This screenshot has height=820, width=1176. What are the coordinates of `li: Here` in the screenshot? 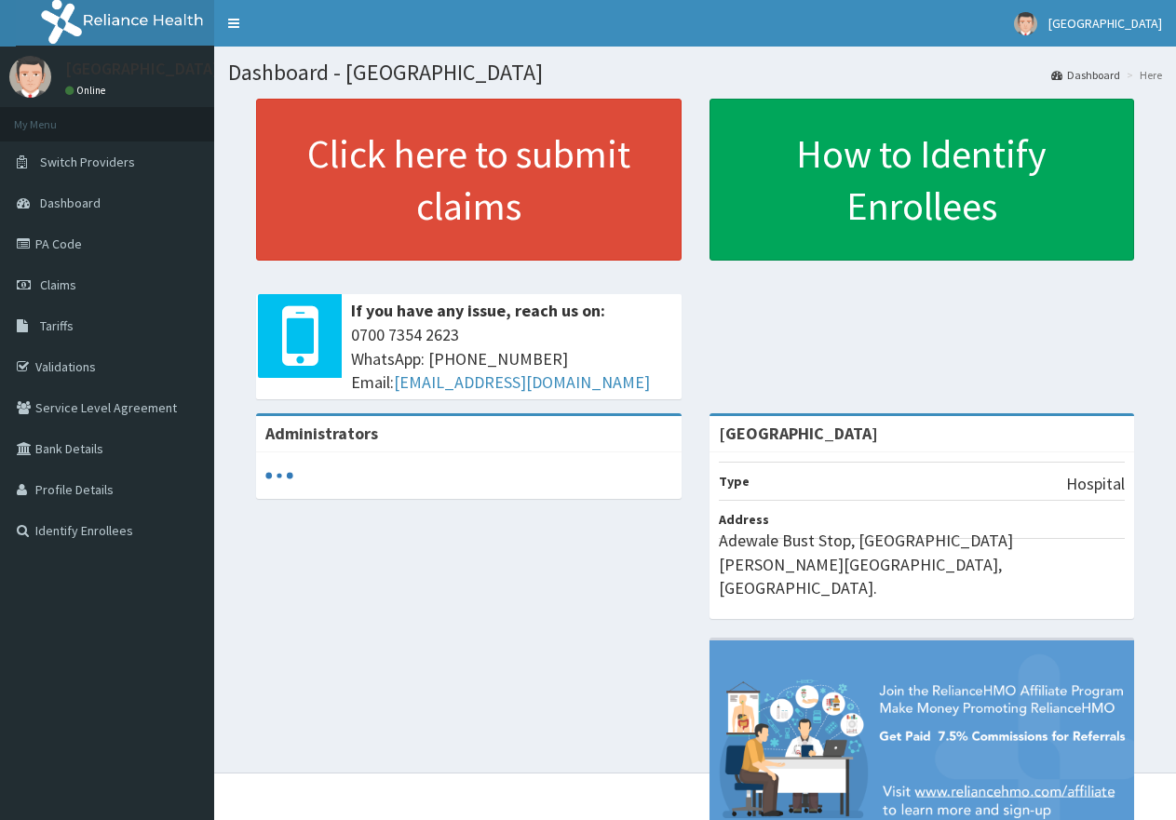 It's located at (1141, 74).